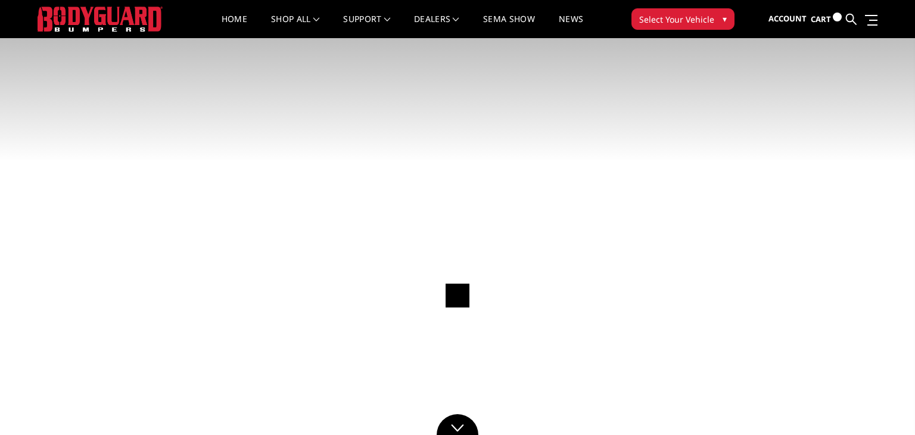 Image resolution: width=915 pixels, height=435 pixels. What do you see at coordinates (508, 26) in the screenshot?
I see `a: SEMA Show` at bounding box center [508, 26].